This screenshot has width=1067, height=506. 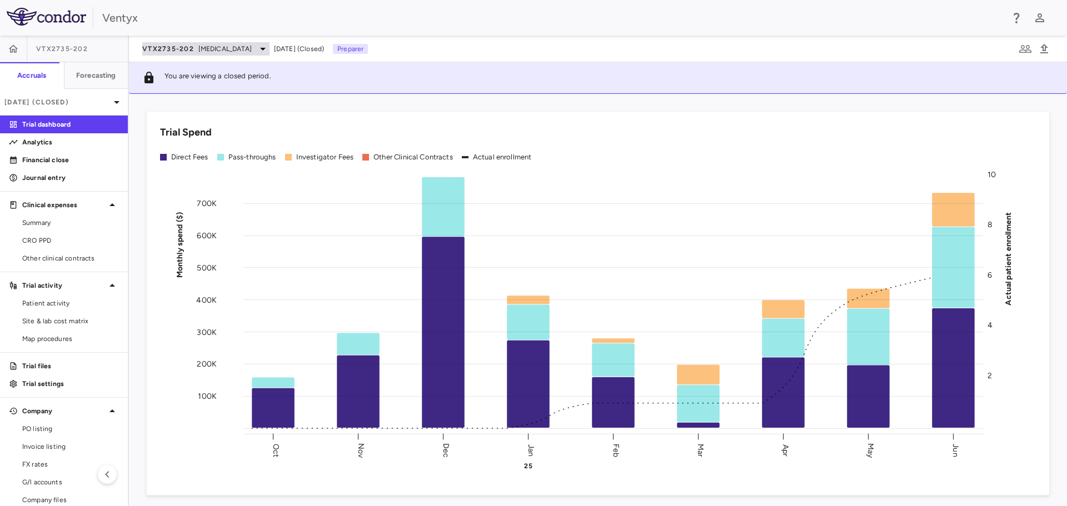 I want to click on tspan: 4, so click(x=990, y=325).